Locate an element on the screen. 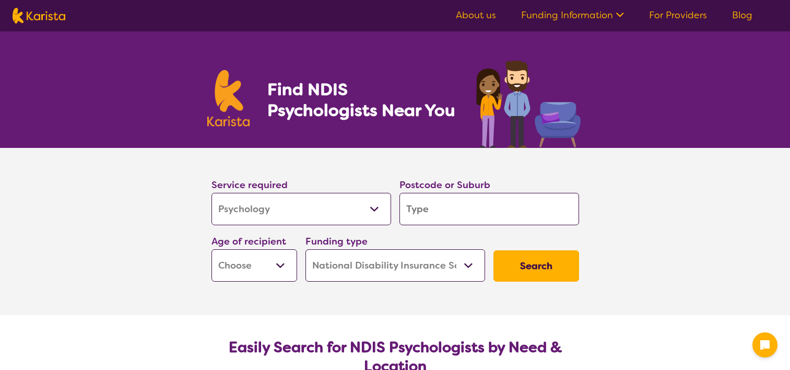  label: Funding type is located at coordinates (336, 241).